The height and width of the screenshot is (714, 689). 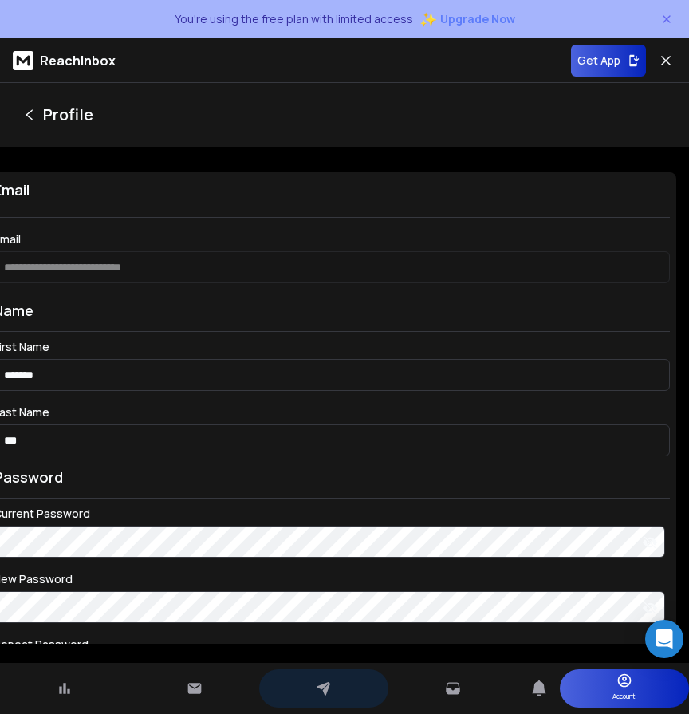 What do you see at coordinates (609, 61) in the screenshot?
I see `button: Get App` at bounding box center [609, 61].